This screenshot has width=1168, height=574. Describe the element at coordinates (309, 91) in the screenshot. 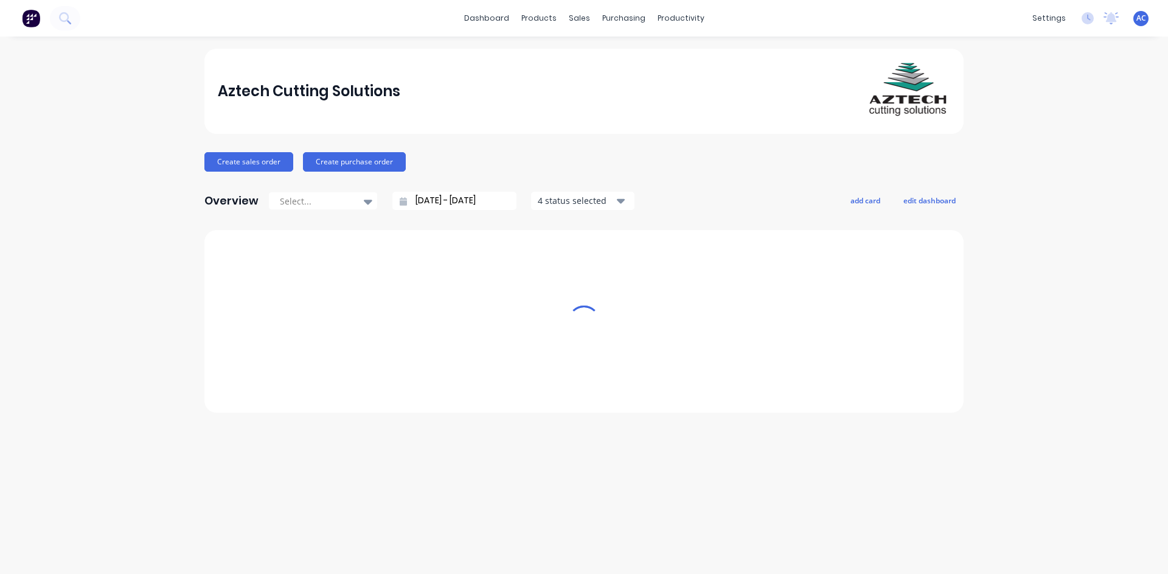

I see `div: Aztech Cutting Solutions` at that location.